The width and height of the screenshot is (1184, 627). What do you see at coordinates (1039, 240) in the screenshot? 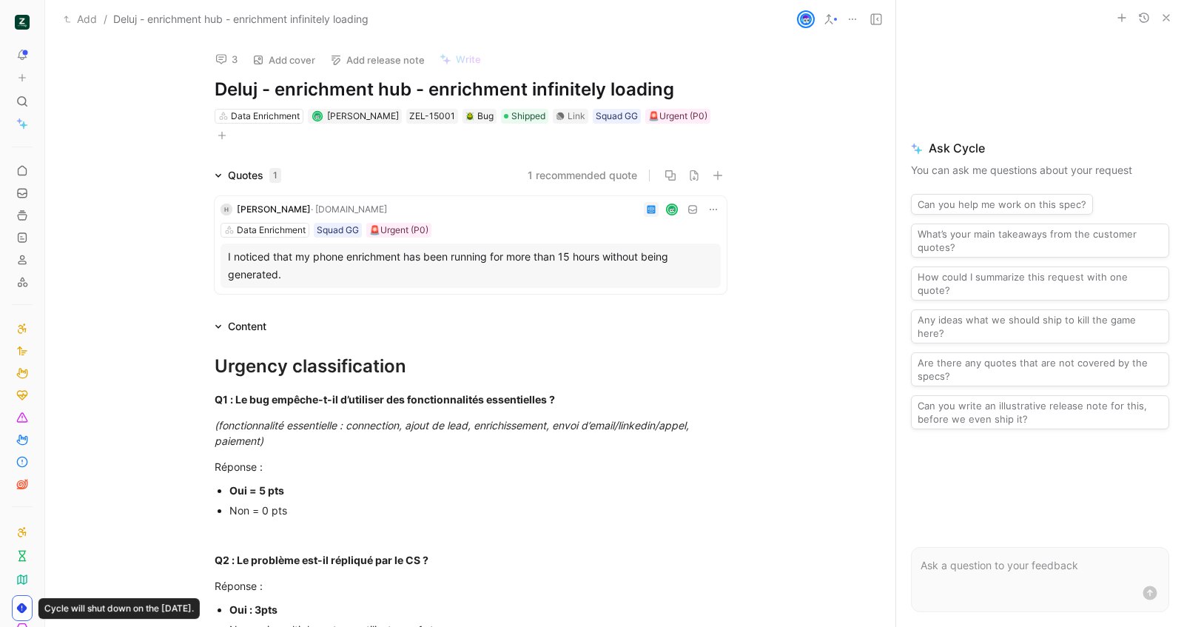
I see `button: What’s your main takeaways from the customer quotes?` at bounding box center [1039, 240].